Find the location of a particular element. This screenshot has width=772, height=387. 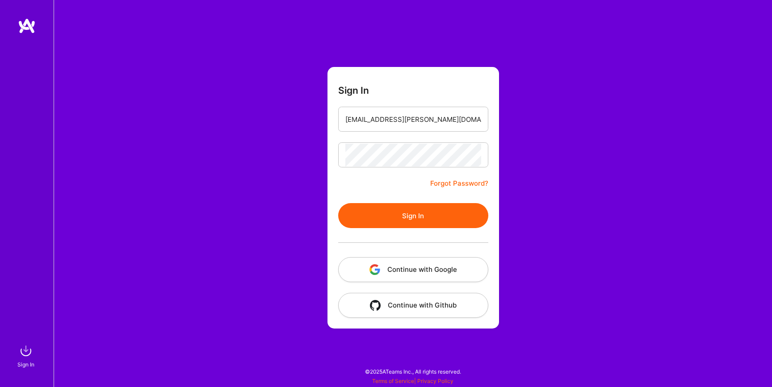

button: Sign In is located at coordinates (413, 216).